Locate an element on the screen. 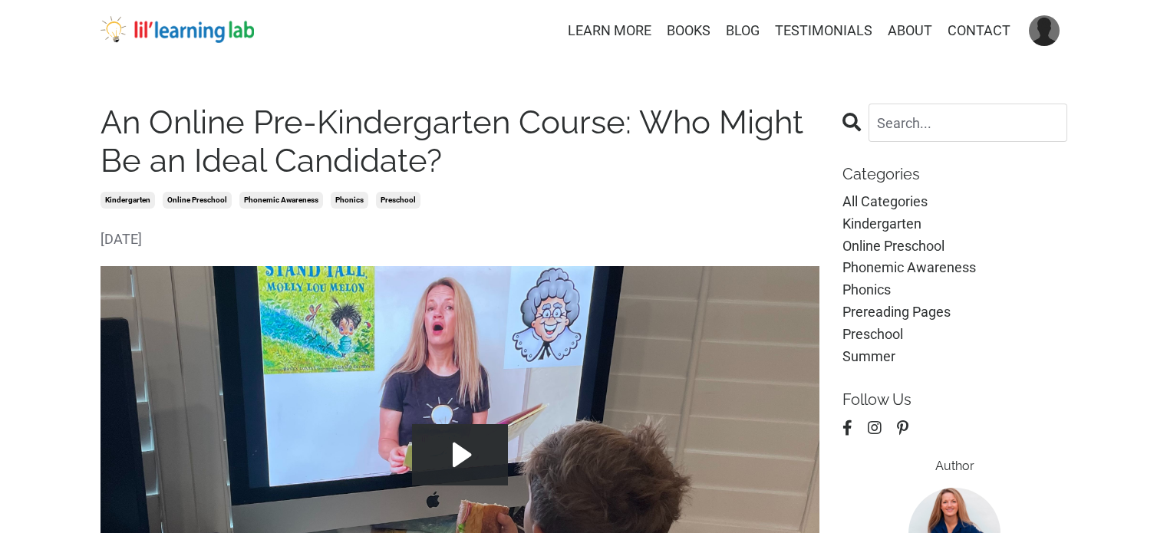  img: User Avatar is located at coordinates (1045, 31).